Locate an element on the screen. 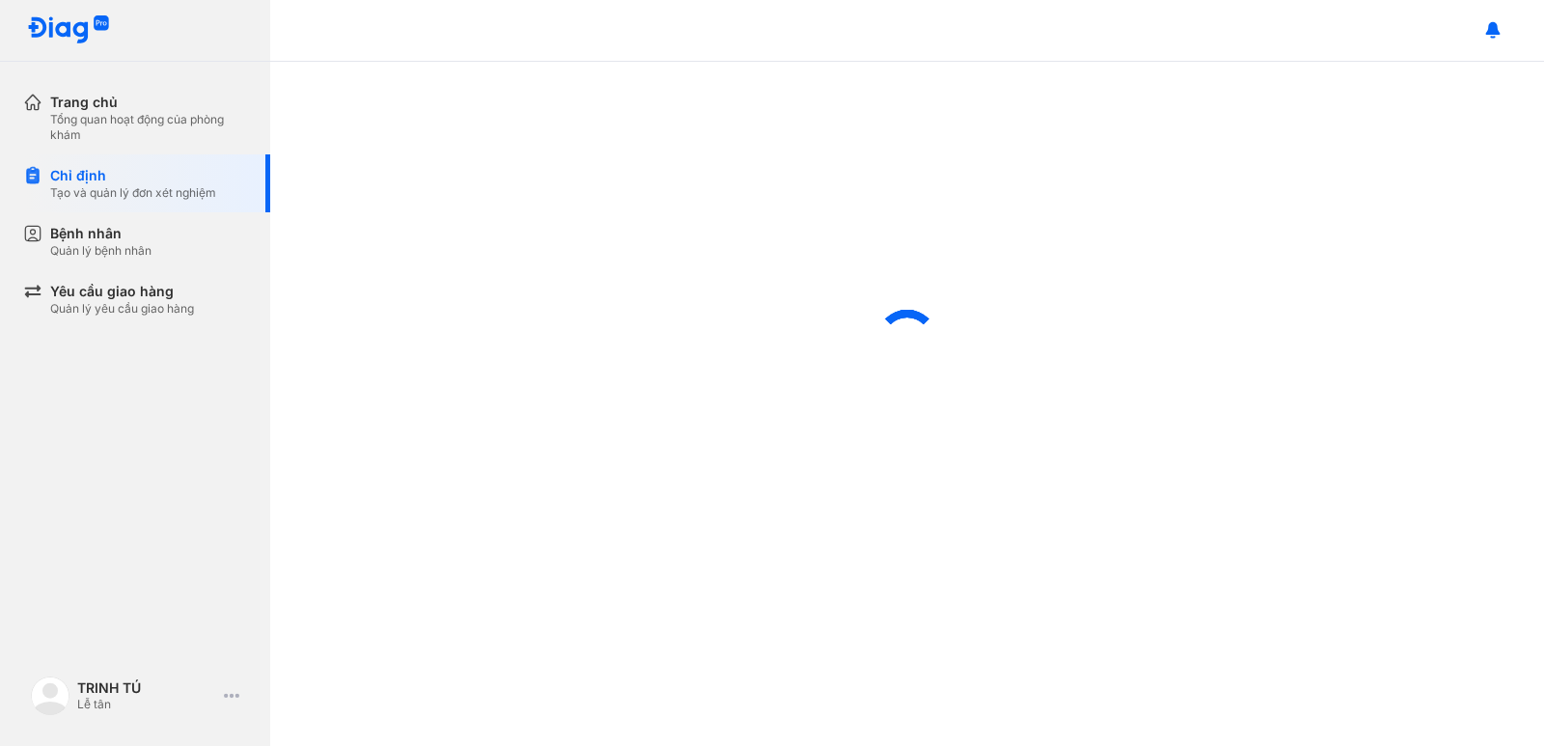  div: Lễ tân is located at coordinates (147, 704).